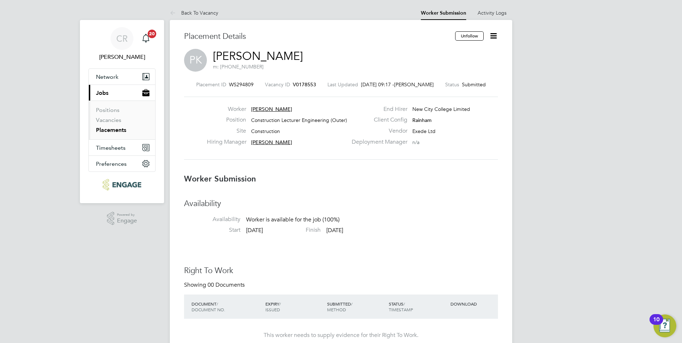 The width and height of the screenshot is (682, 343). Describe the element at coordinates (127, 215) in the screenshot. I see `span: Powered by` at that location.